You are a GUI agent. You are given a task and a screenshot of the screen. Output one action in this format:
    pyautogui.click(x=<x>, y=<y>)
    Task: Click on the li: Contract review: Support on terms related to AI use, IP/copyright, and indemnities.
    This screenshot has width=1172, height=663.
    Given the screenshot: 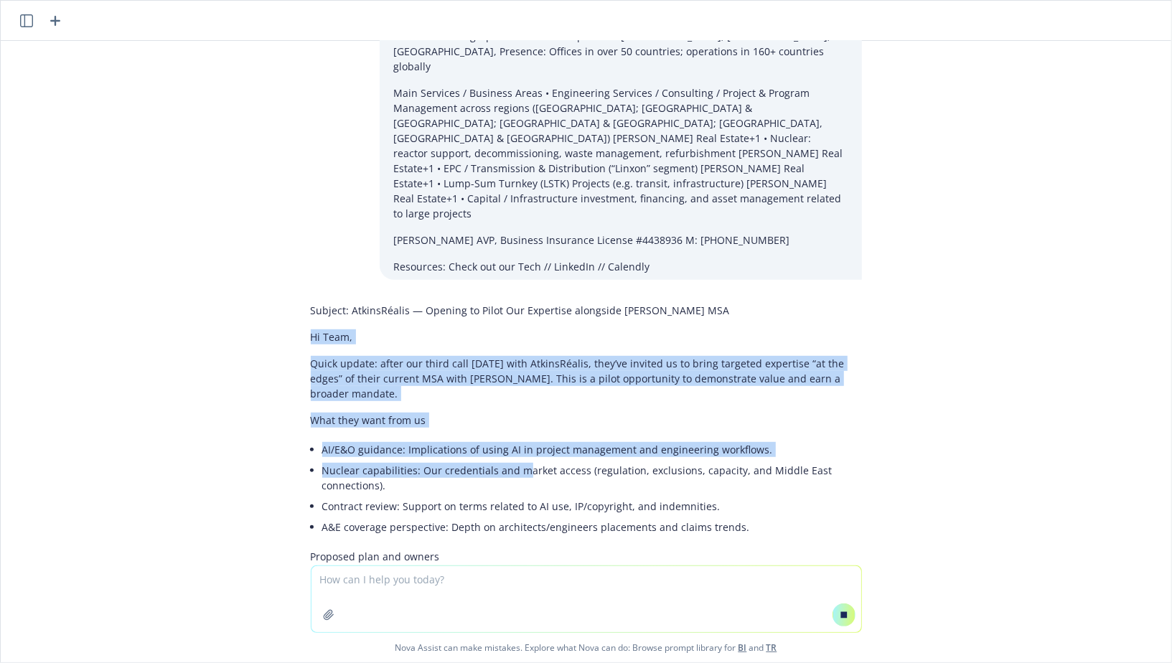 What is the action you would take?
    pyautogui.click(x=592, y=506)
    